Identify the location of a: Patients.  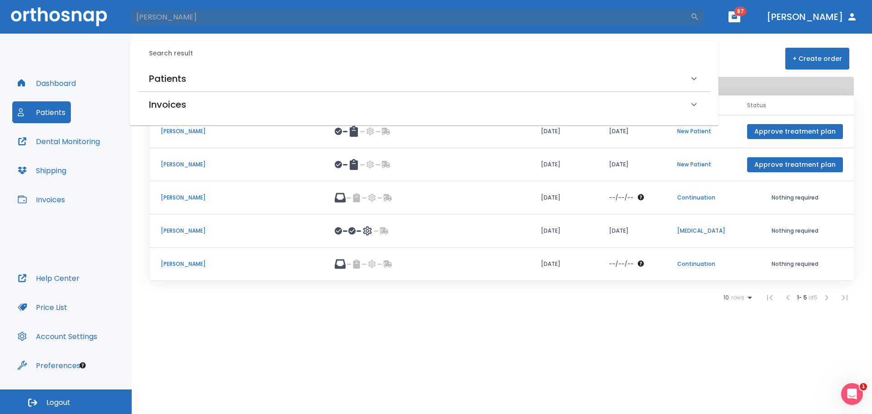
(41, 112).